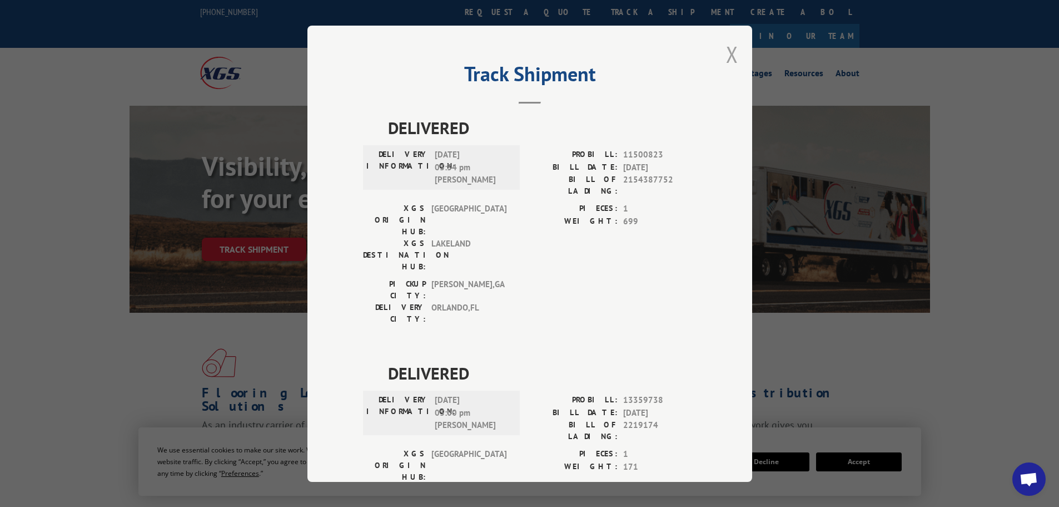 This screenshot has width=1059, height=507. I want to click on button: Close modal, so click(732, 54).